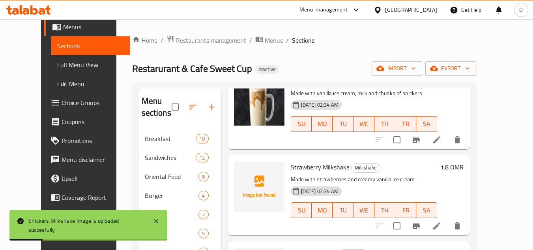 This screenshot has width=533, height=250. What do you see at coordinates (259, 186) in the screenshot?
I see `img: Strawberry Milkshake` at bounding box center [259, 186].